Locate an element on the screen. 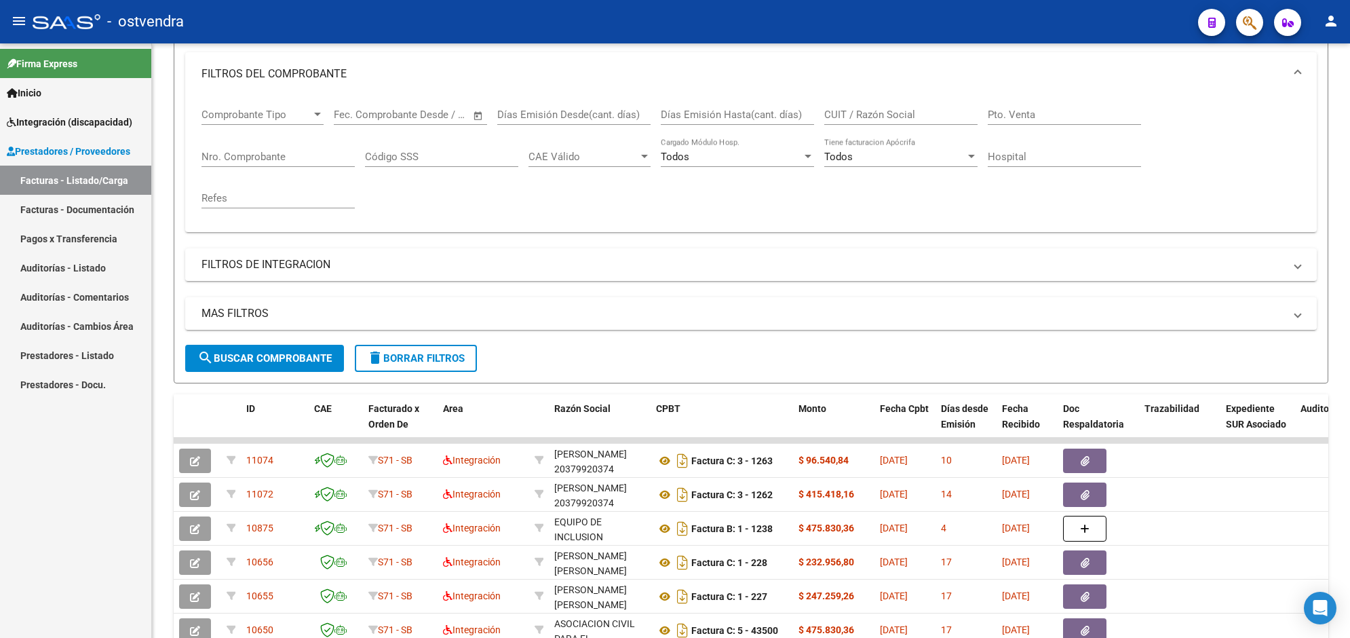  span: Inicio is located at coordinates (24, 93).